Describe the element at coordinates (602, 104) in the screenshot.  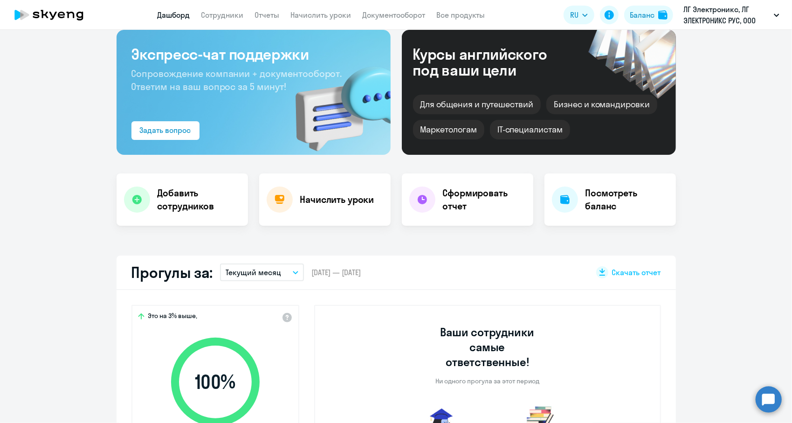
I see `div: Бизнес и командировки` at that location.